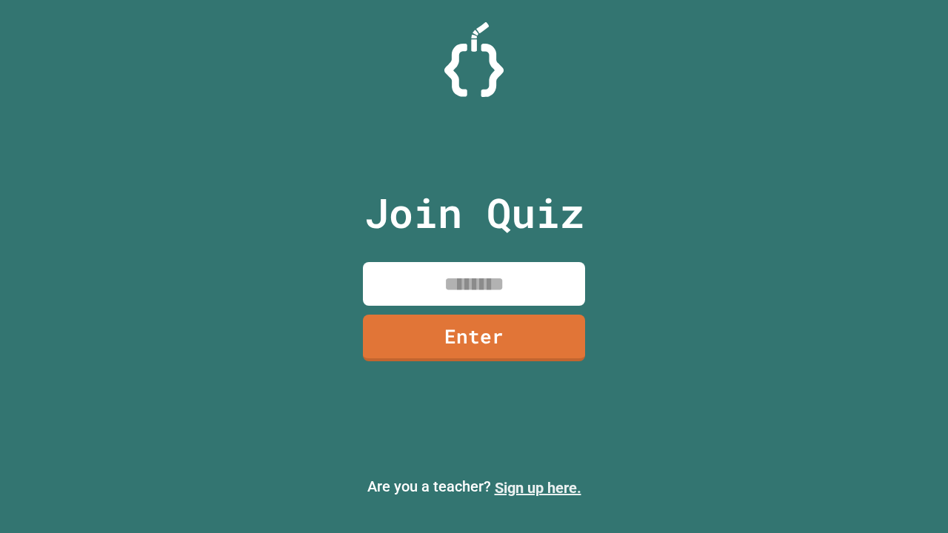  What do you see at coordinates (474, 212) in the screenshot?
I see `p: Join Quiz` at bounding box center [474, 212].